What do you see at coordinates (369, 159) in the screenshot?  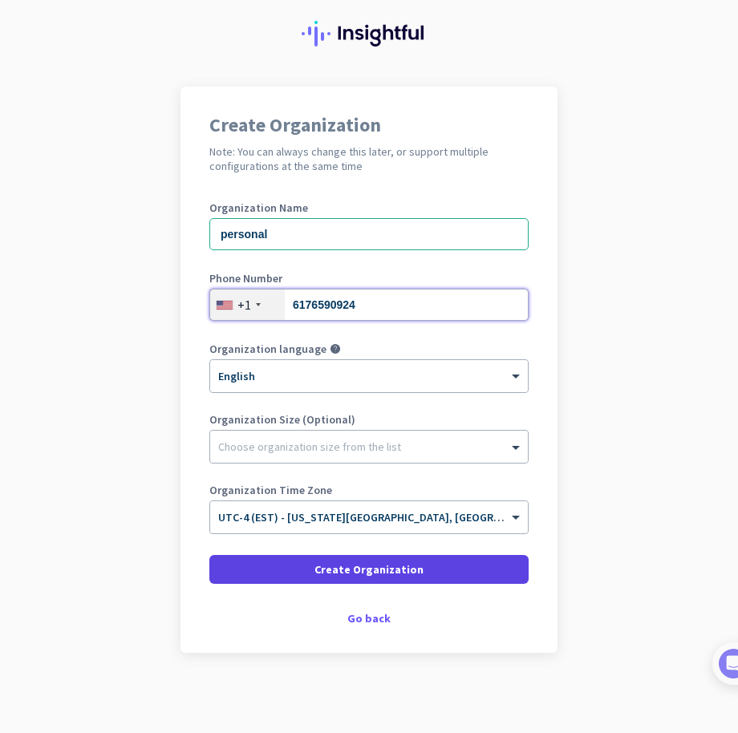 I see `h2: Note: You can always change this later, or support multiple configurations at the same time` at bounding box center [369, 159].